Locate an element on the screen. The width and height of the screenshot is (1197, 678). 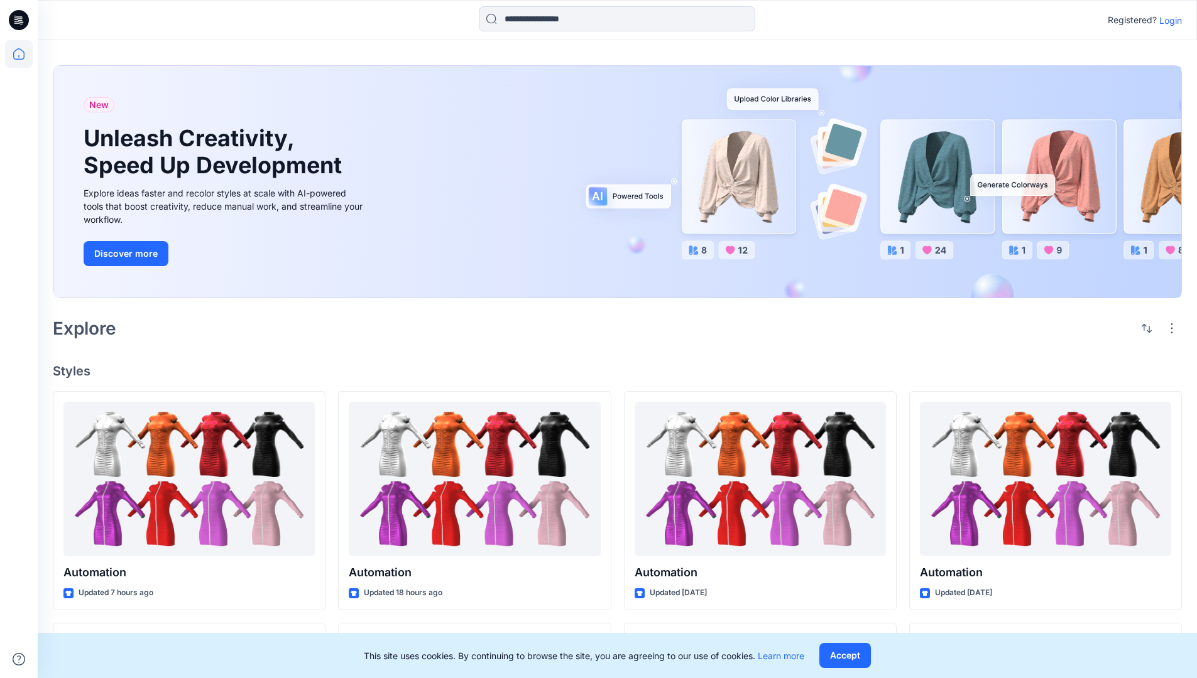
p: Updated 18 hours ago is located at coordinates (403, 593).